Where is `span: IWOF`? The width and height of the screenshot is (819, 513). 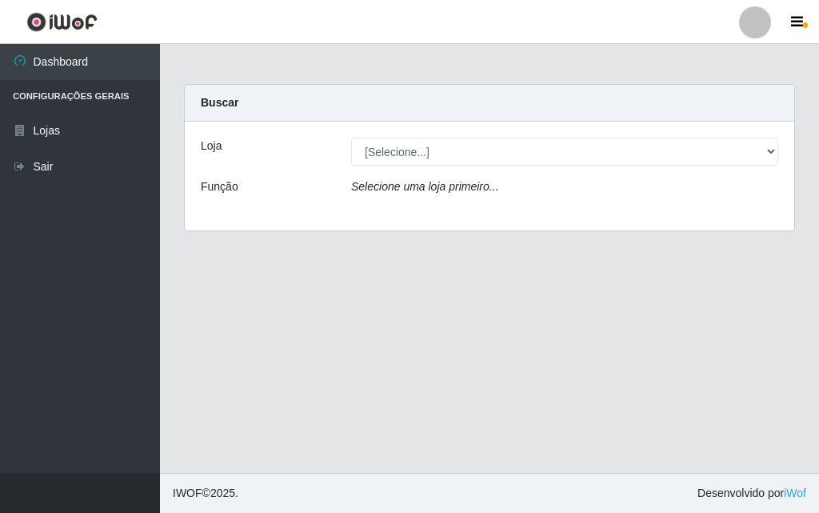 span: IWOF is located at coordinates (187, 493).